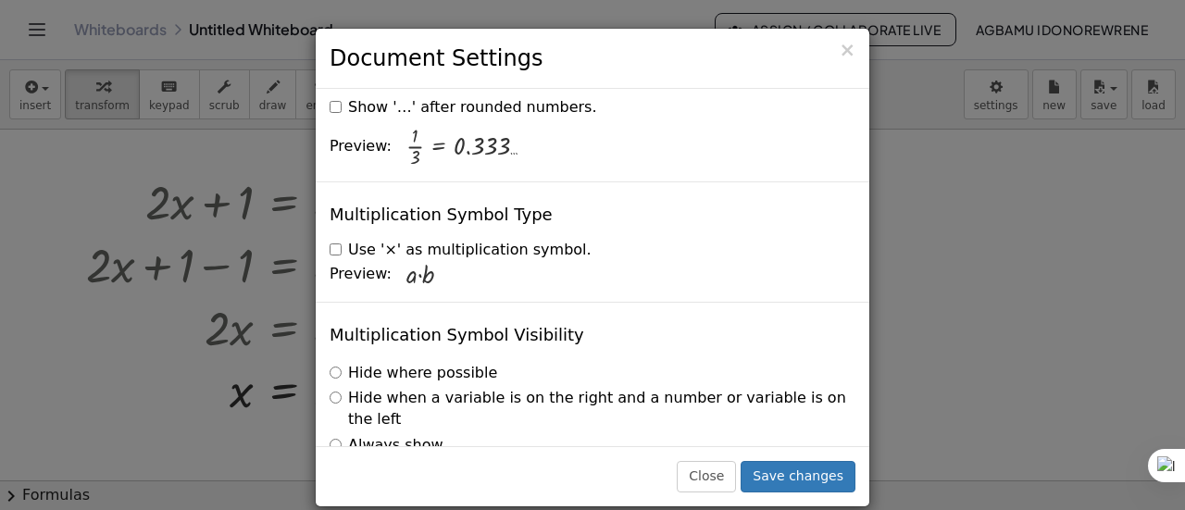  What do you see at coordinates (335, 106) in the screenshot?
I see `input: Show '…' after rounded numbers.` at bounding box center [335, 106].